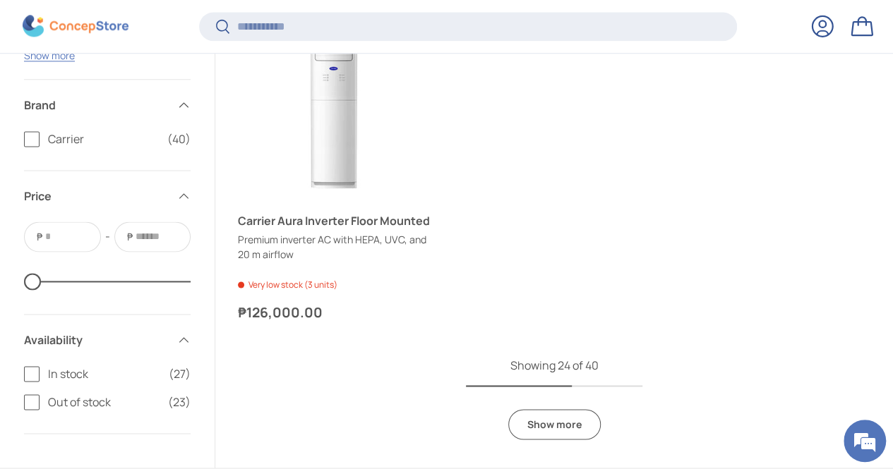 The width and height of the screenshot is (893, 469). Describe the element at coordinates (96, 196) in the screenshot. I see `span: Price` at that location.